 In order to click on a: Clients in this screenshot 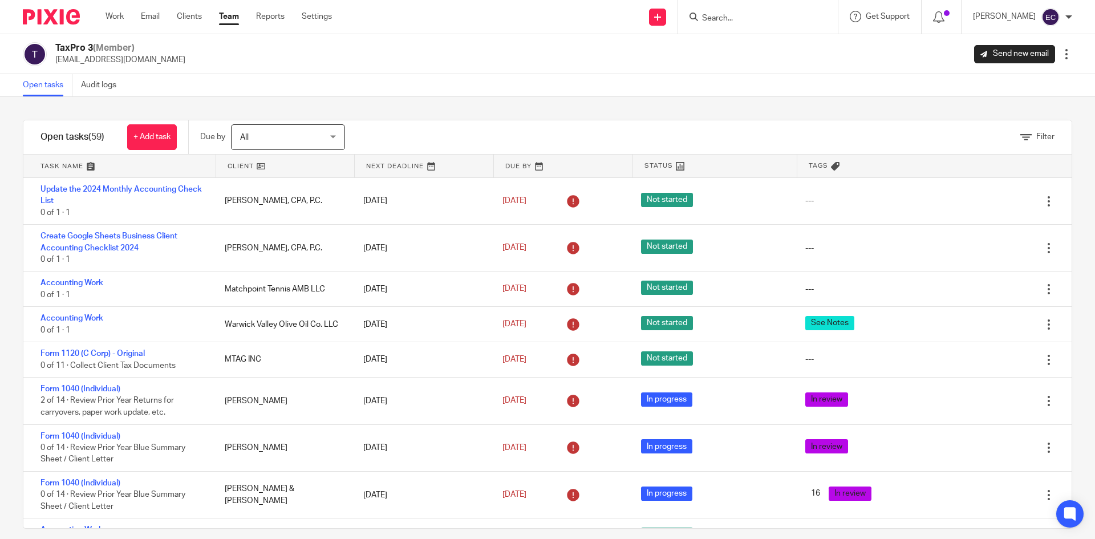, I will do `click(189, 17)`.